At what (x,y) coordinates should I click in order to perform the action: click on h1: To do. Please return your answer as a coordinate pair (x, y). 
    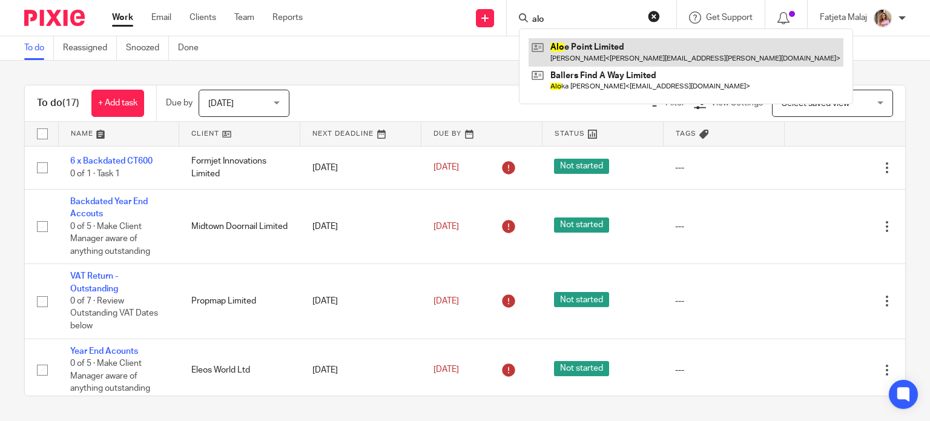
    Looking at the image, I should click on (58, 103).